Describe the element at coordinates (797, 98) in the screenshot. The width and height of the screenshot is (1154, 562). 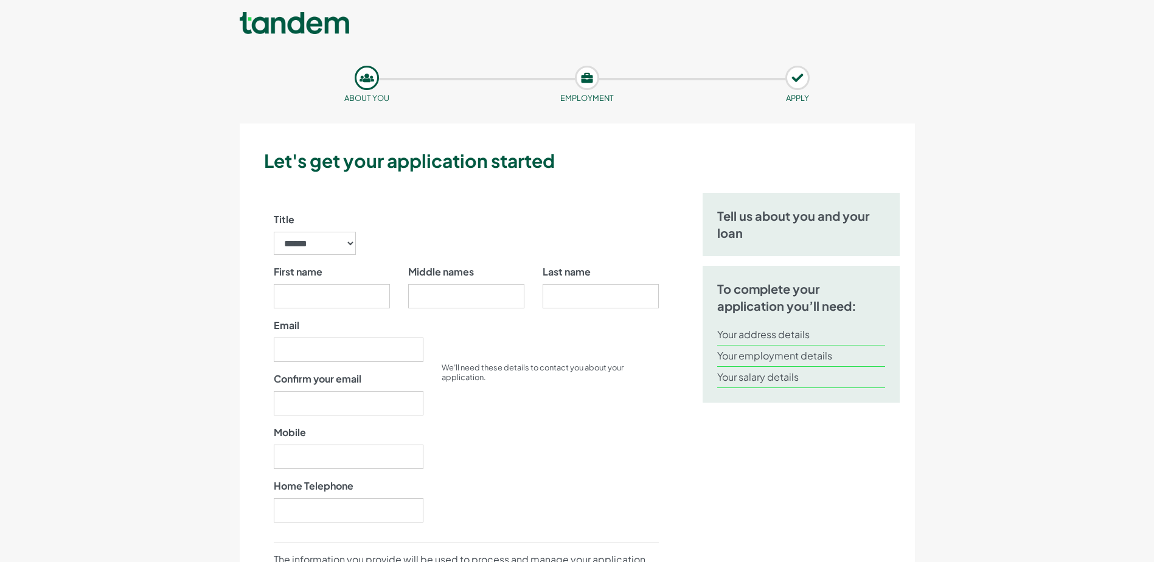
I see `small: APPLY` at that location.